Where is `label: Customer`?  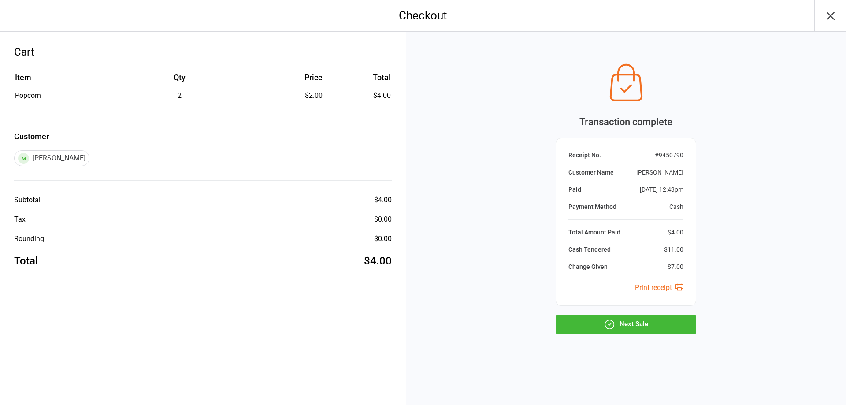
label: Customer is located at coordinates (203, 136).